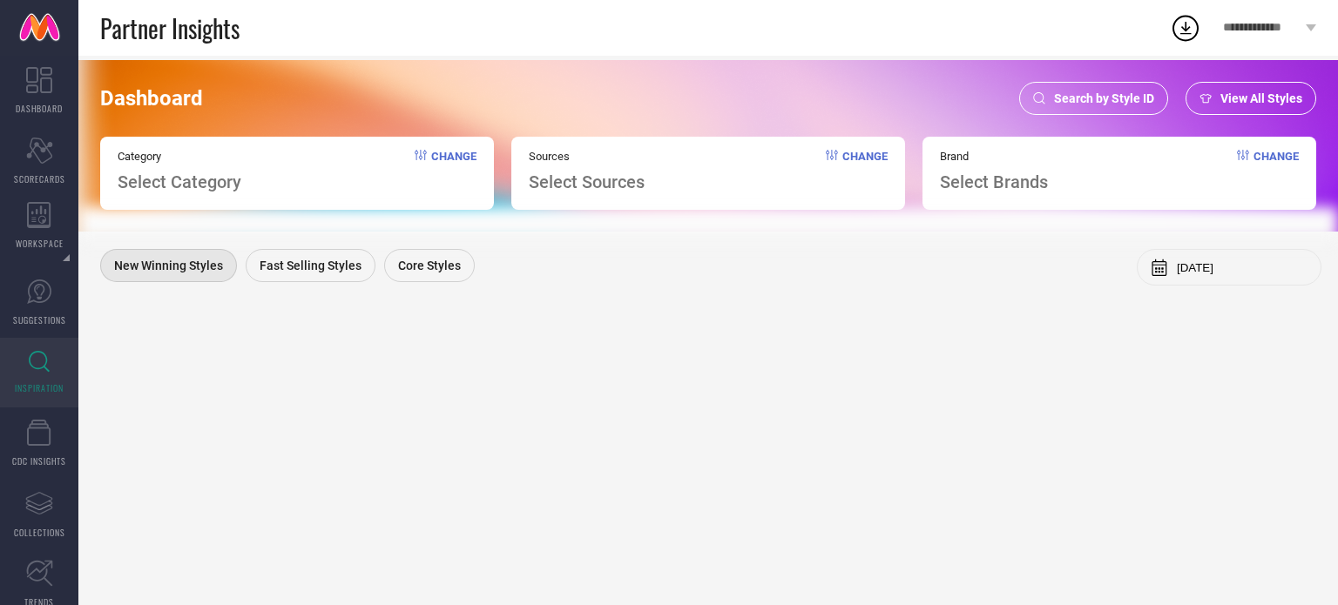 Image resolution: width=1338 pixels, height=605 pixels. Describe the element at coordinates (586, 182) in the screenshot. I see `span: Select Sources` at that location.